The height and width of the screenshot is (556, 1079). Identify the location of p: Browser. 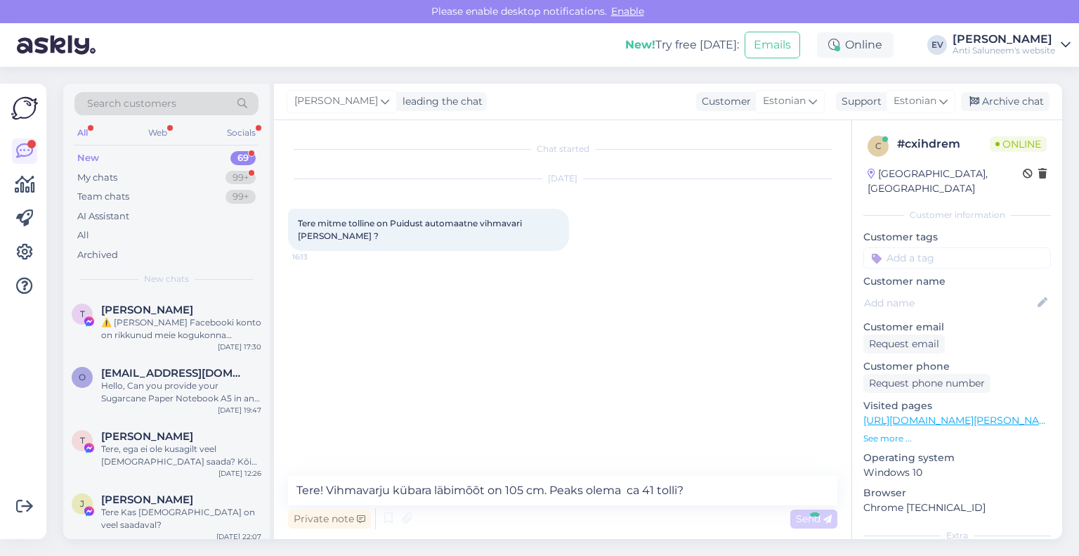
(957, 492).